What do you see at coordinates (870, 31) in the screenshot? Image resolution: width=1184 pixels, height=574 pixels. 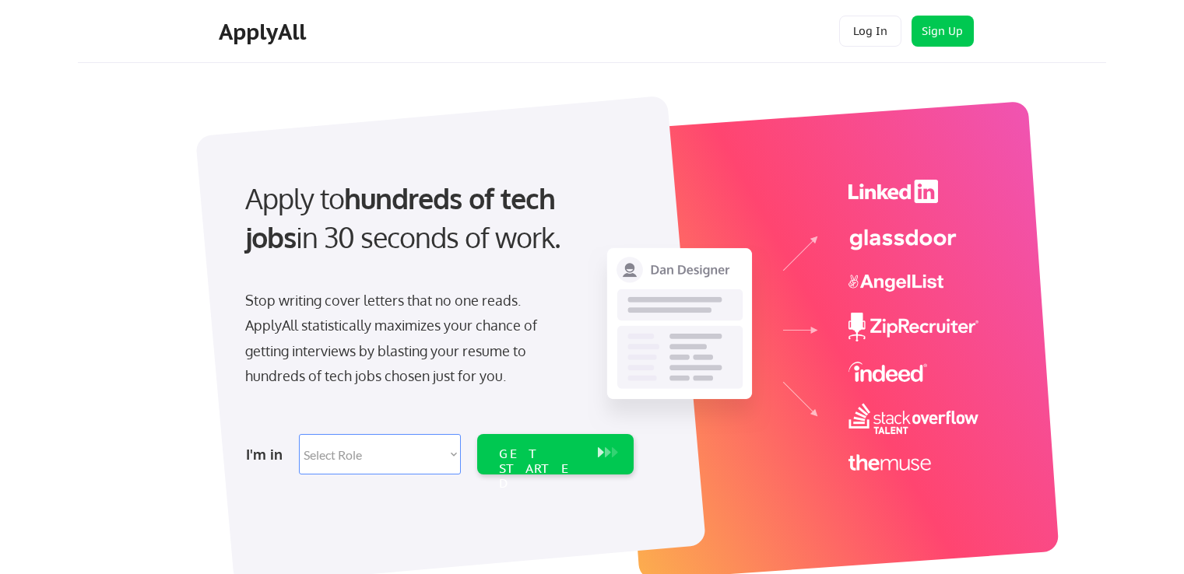 I see `button: Log In` at bounding box center [870, 31].